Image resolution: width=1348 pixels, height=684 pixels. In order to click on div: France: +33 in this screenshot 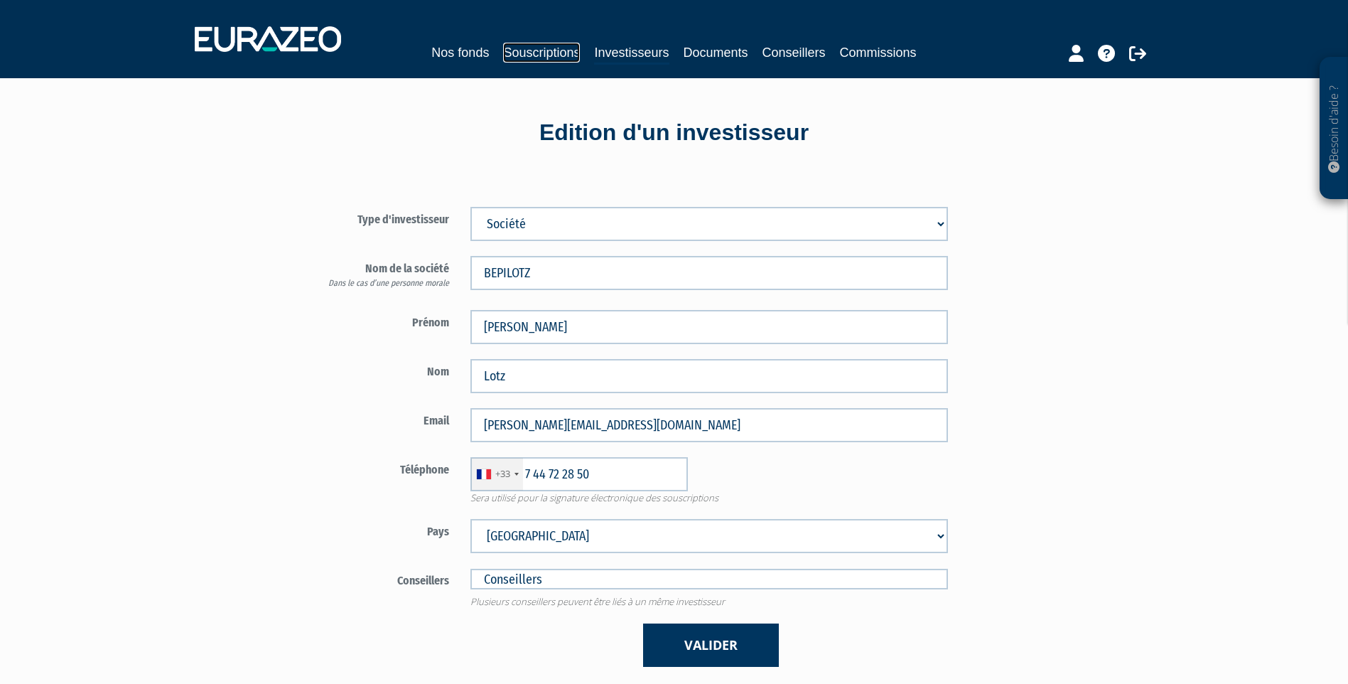, I will do `click(497, 474)`.